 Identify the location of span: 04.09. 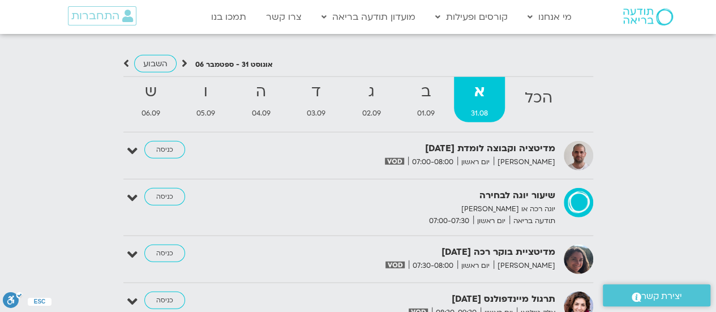
(261, 113).